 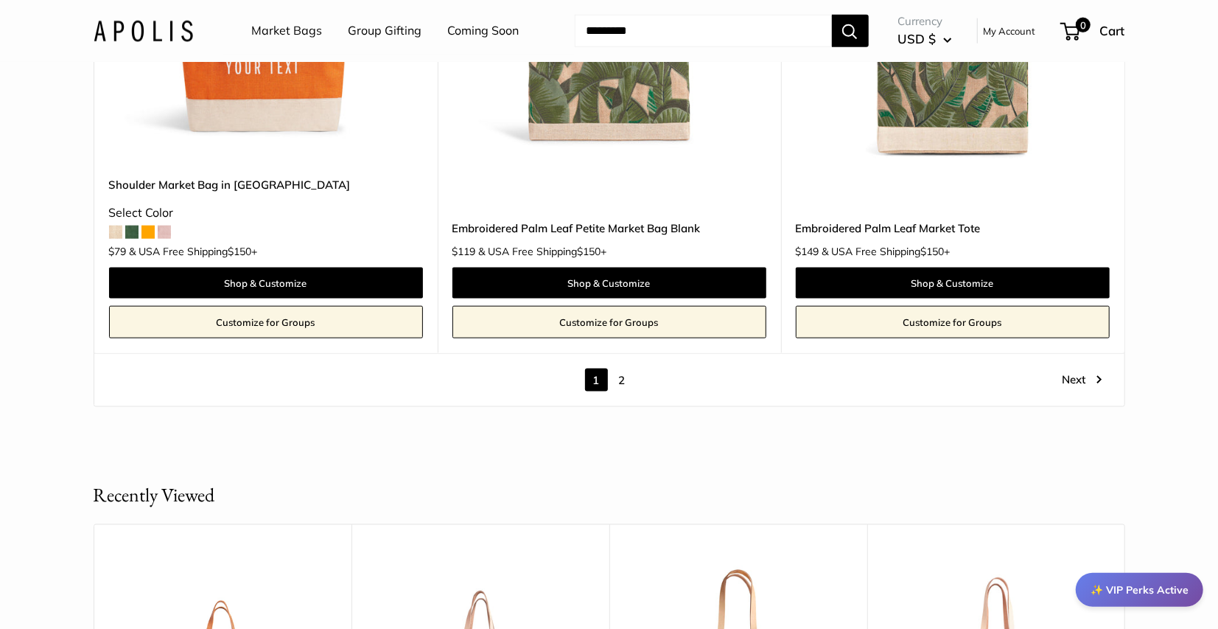 I want to click on span: 0, so click(x=1082, y=25).